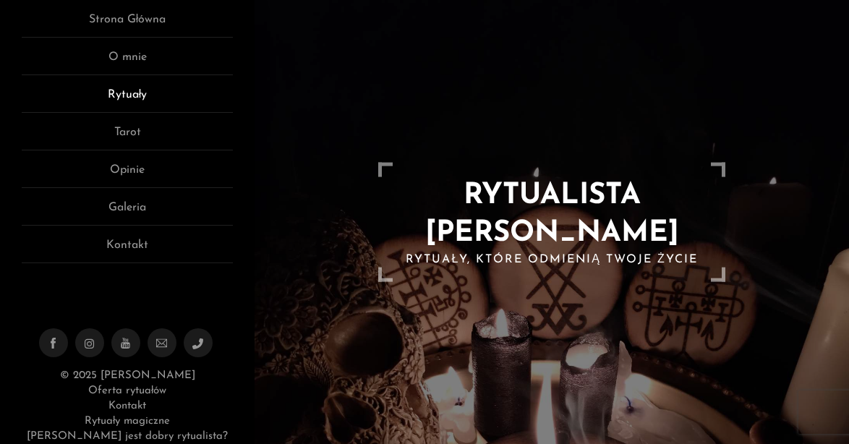 Image resolution: width=849 pixels, height=444 pixels. I want to click on a: Strona Główna, so click(127, 24).